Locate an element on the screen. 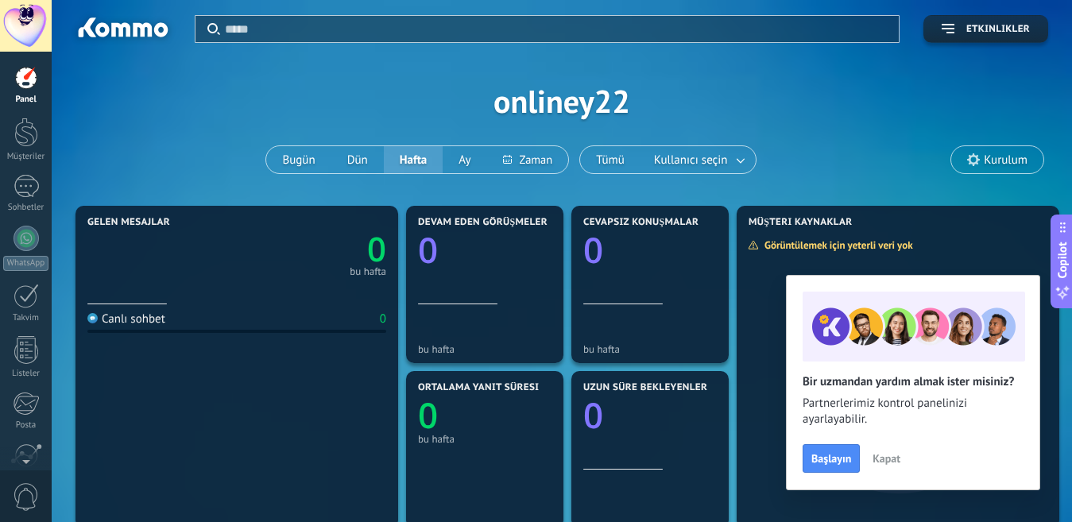  div: Sohbetler is located at coordinates (26, 207).